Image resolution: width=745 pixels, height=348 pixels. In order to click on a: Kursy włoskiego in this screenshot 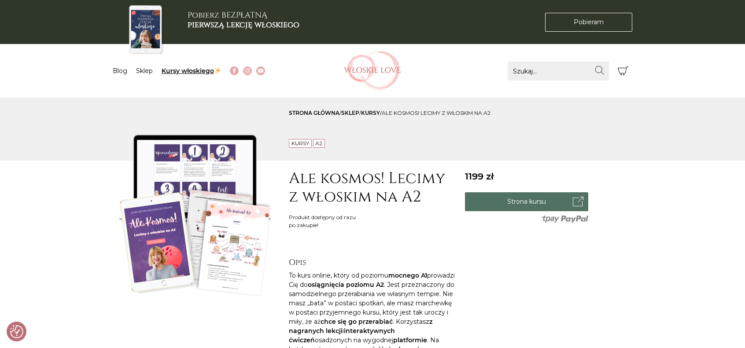, I will do `click(191, 71)`.